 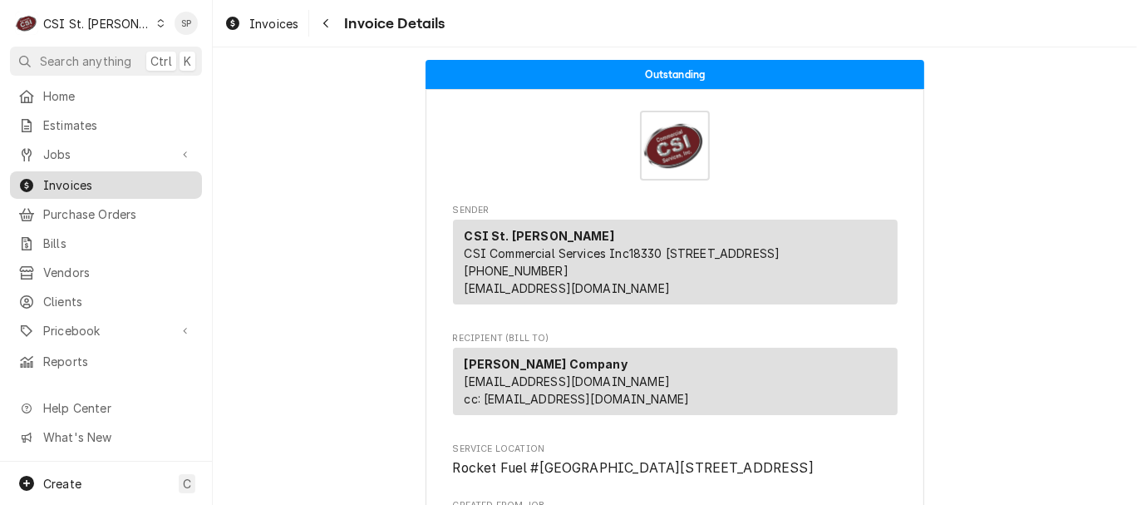 I want to click on button: Search anythingCtrlK, so click(x=106, y=61).